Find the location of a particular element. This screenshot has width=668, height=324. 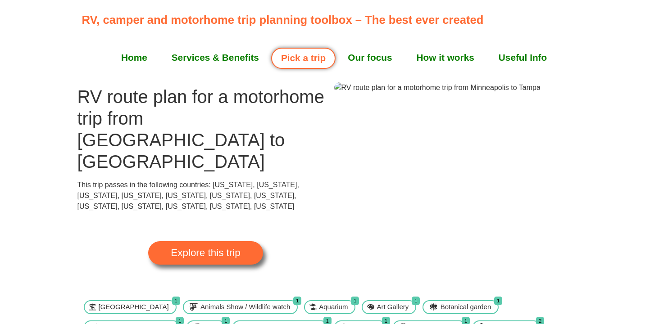

span: Botanical garden is located at coordinates (465, 307).